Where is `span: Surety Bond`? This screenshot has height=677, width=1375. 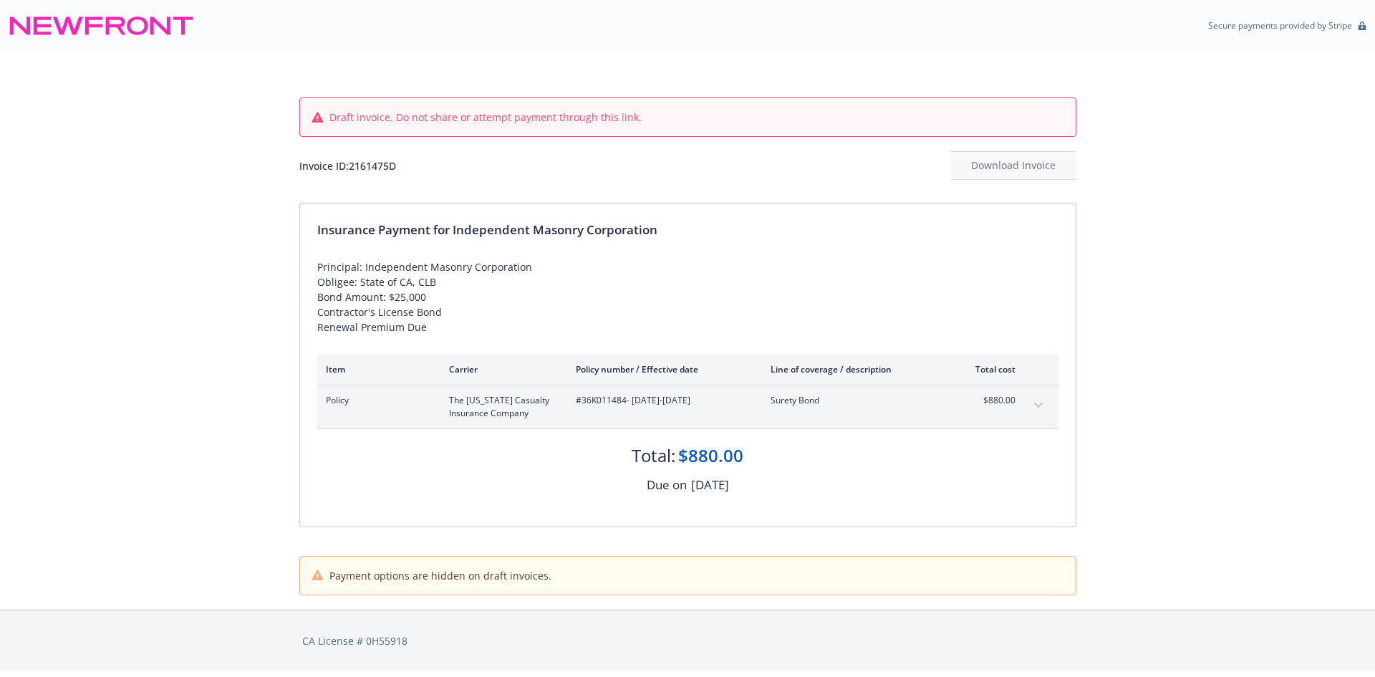
span: Surety Bond is located at coordinates (854, 400).